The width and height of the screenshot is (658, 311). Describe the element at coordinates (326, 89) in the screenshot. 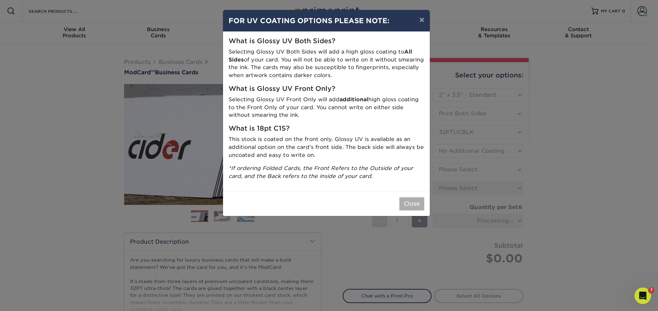

I see `h5: What is Glossy UV Front Only?` at that location.